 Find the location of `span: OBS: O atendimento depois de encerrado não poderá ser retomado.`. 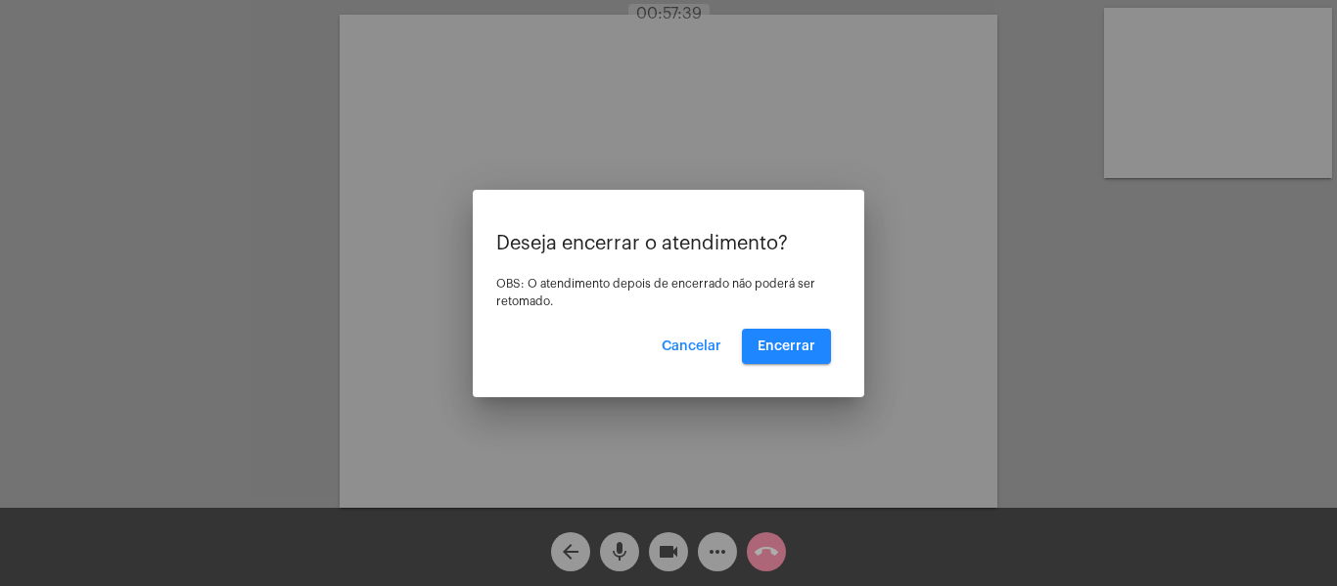

span: OBS: O atendimento depois de encerrado não poderá ser retomado. is located at coordinates (656, 293).